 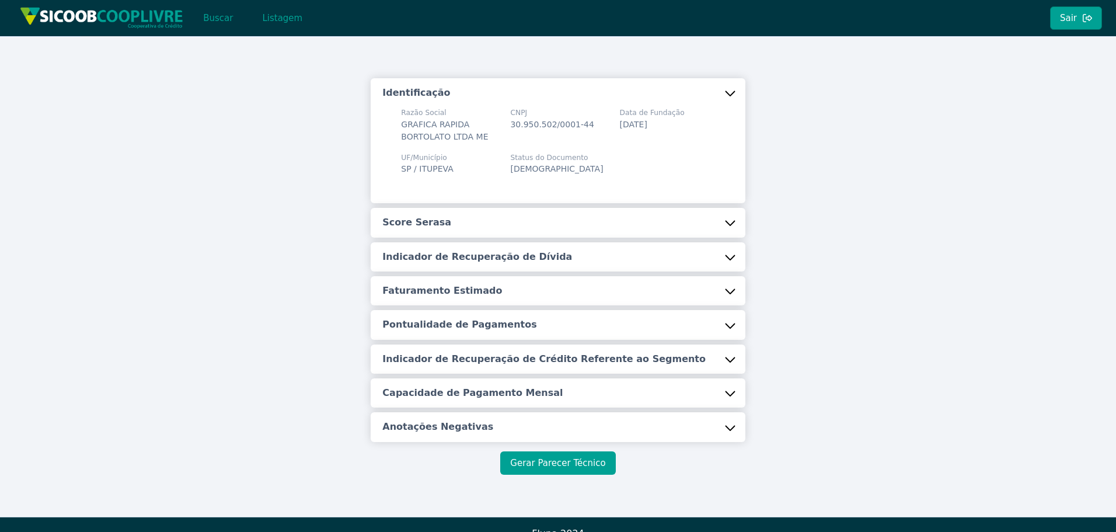 What do you see at coordinates (557, 93) in the screenshot?
I see `button: Identificação` at bounding box center [557, 93].